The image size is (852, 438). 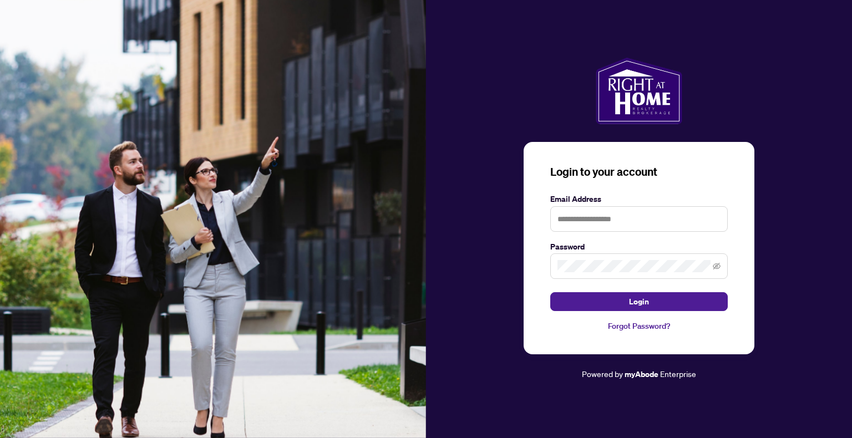 I want to click on span: Login, so click(x=639, y=302).